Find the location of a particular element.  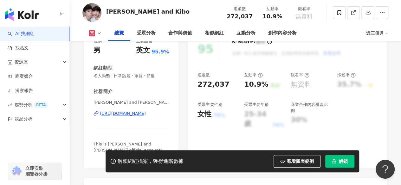

a: 洞察報告 is located at coordinates (20, 91).